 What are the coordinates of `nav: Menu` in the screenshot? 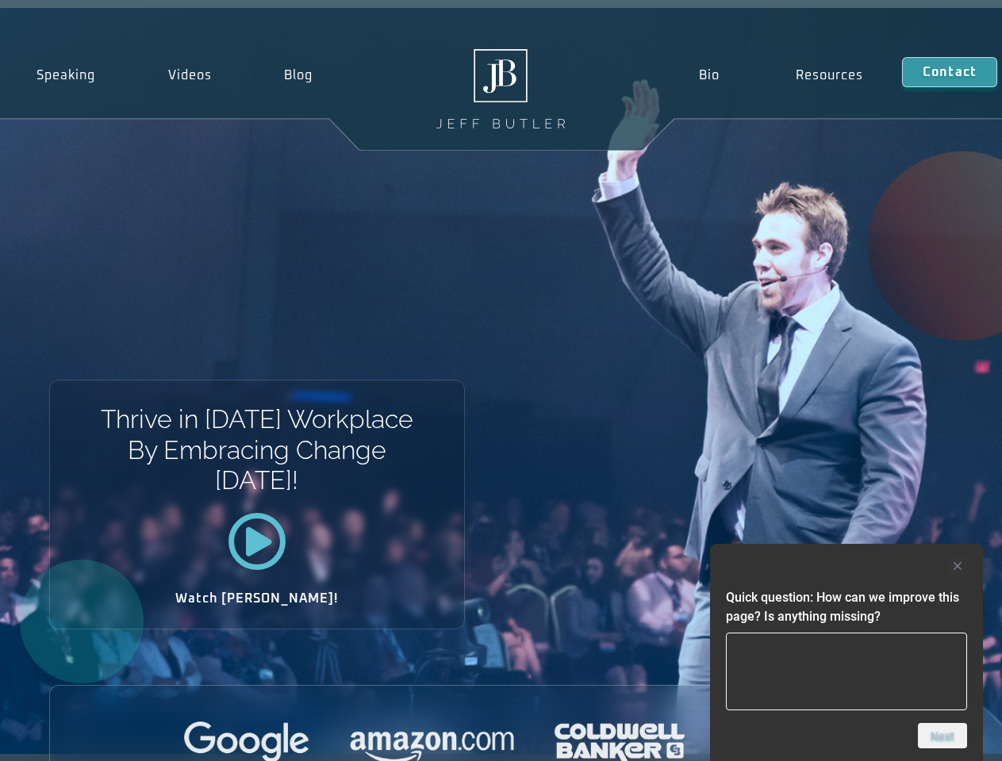 It's located at (780, 75).